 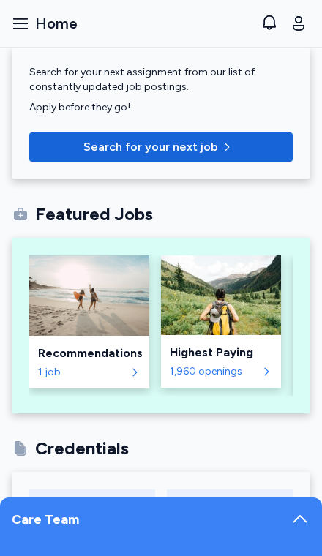 What do you see at coordinates (82, 448) in the screenshot?
I see `div: Credentials` at bounding box center [82, 448].